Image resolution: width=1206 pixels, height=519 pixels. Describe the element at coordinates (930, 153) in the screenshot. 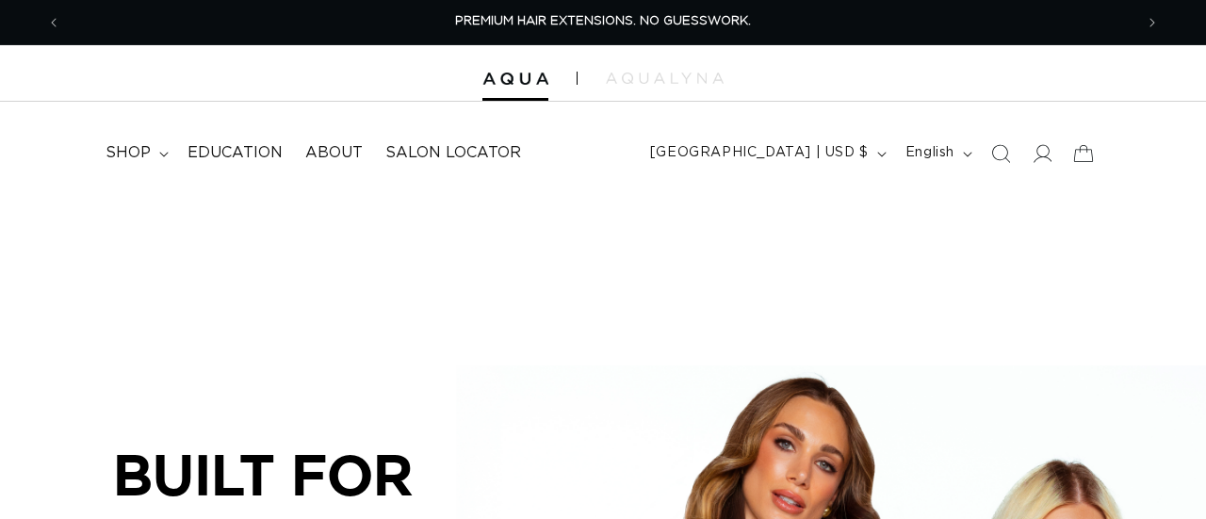

I see `span: English` at that location.